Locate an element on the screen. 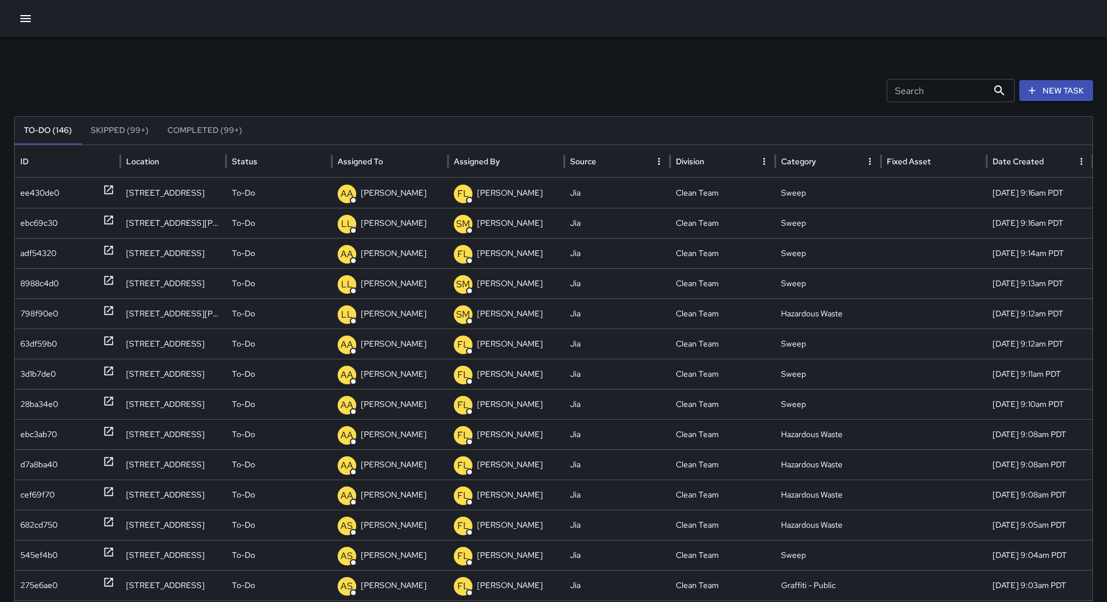 The width and height of the screenshot is (1107, 602). div: 295 Fell Street is located at coordinates (173, 374).